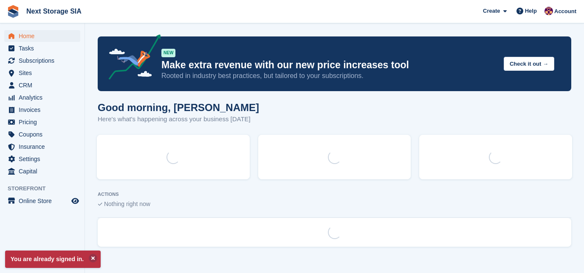 The image size is (584, 273). I want to click on p: You are already signed in., so click(53, 259).